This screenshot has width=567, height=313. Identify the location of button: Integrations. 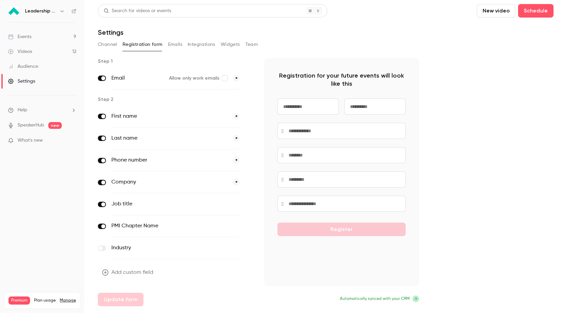
(202, 45).